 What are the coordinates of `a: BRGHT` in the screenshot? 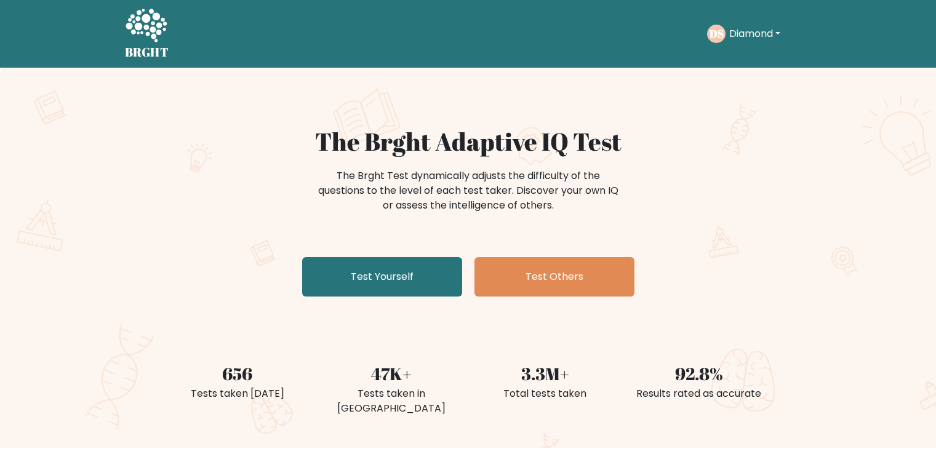 It's located at (147, 34).